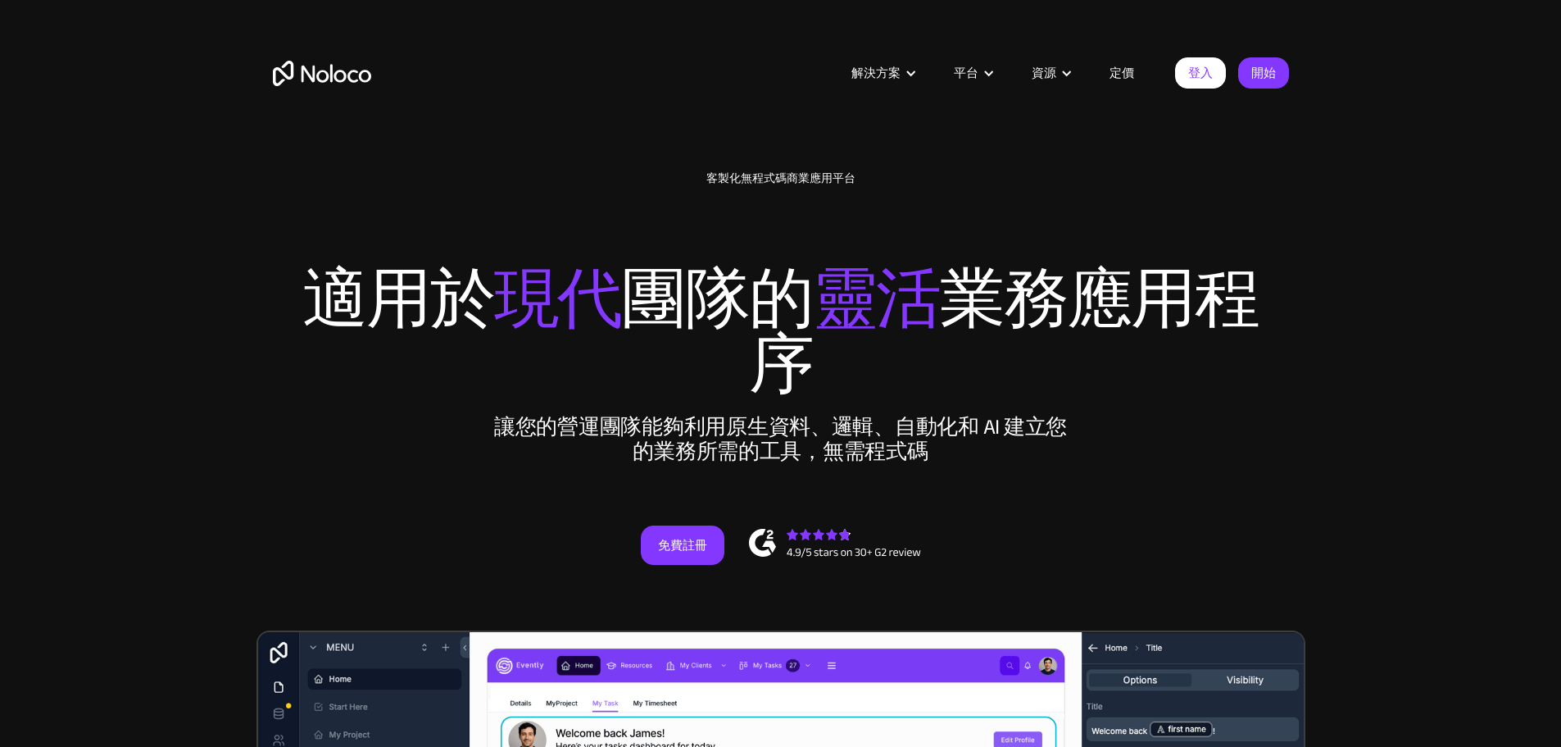 The height and width of the screenshot is (747, 1561). Describe the element at coordinates (781, 178) in the screenshot. I see `font: 客製化無程式碼商業應用平台` at that location.